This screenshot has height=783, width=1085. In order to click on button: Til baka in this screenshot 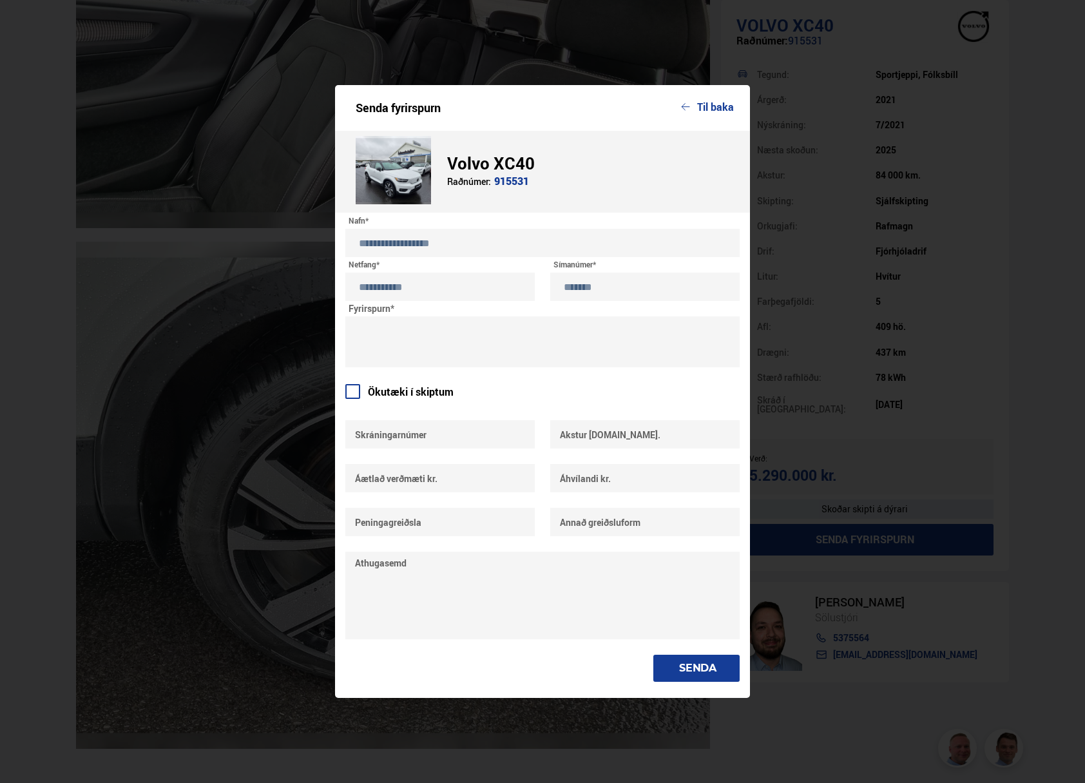, I will do `click(708, 107)`.